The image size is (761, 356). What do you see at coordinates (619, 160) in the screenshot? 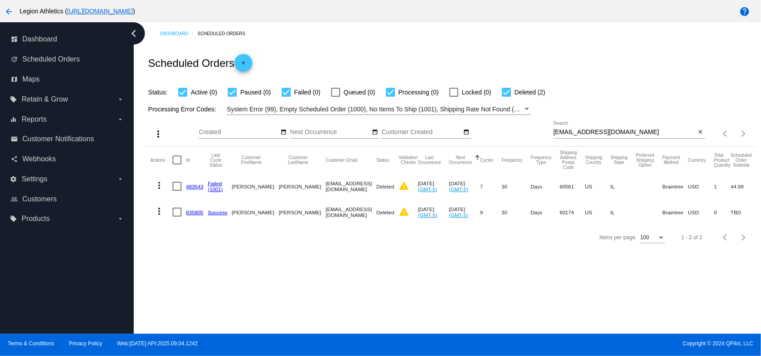
I see `button: Change sorting for ShippingState` at bounding box center [619, 160].